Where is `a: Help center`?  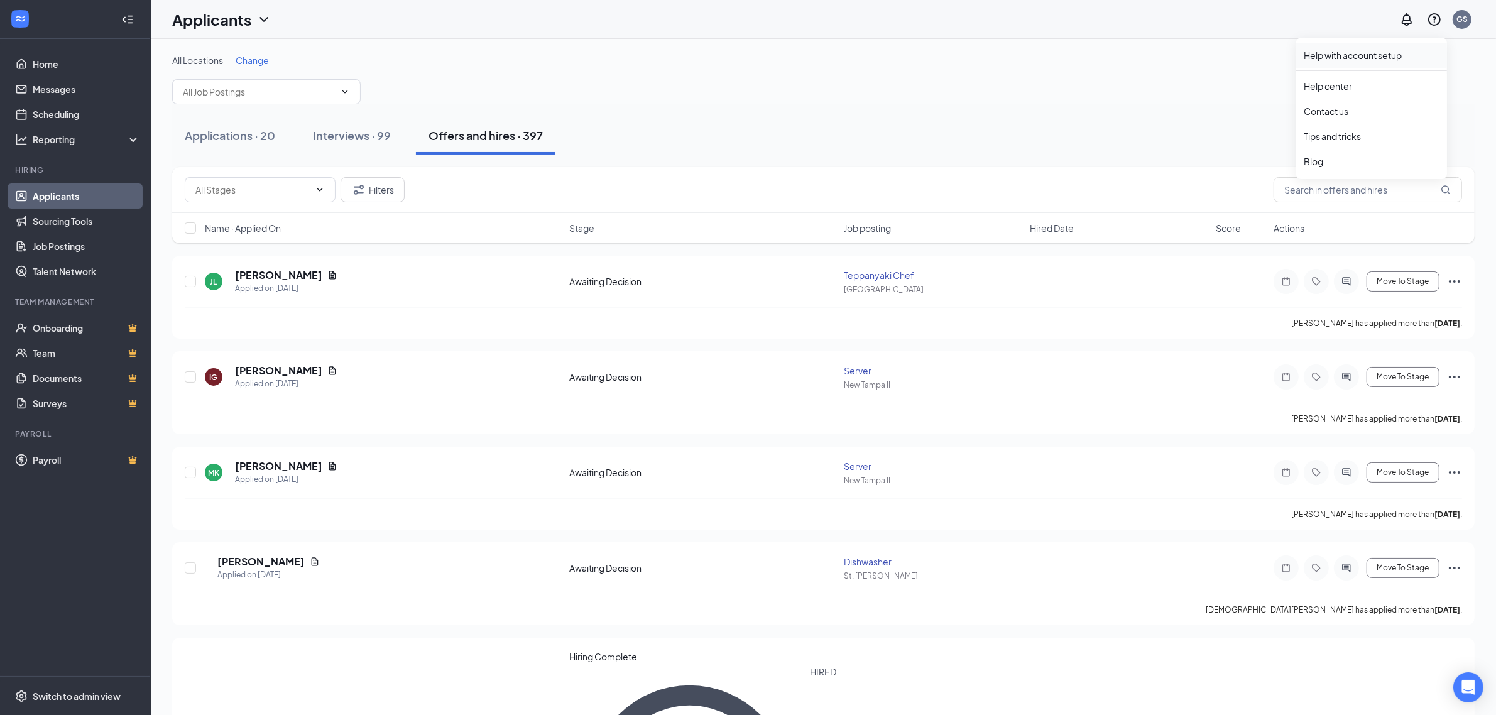
a: Help center is located at coordinates (1372, 86).